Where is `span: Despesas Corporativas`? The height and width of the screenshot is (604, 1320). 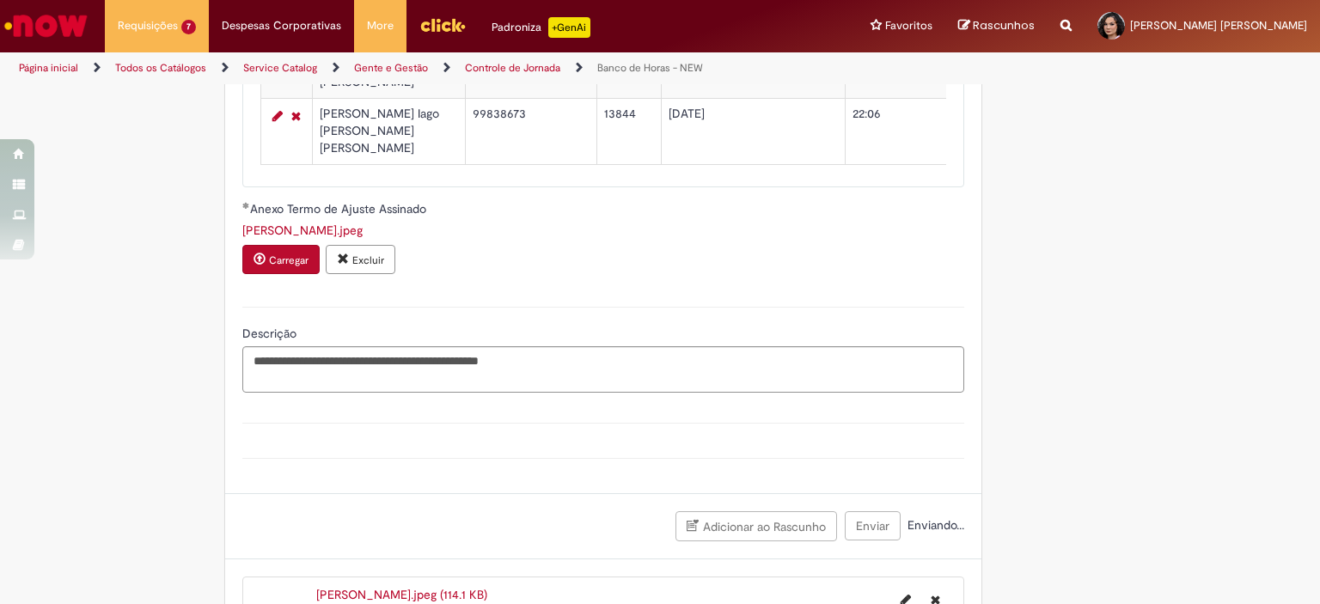 span: Despesas Corporativas is located at coordinates (281, 26).